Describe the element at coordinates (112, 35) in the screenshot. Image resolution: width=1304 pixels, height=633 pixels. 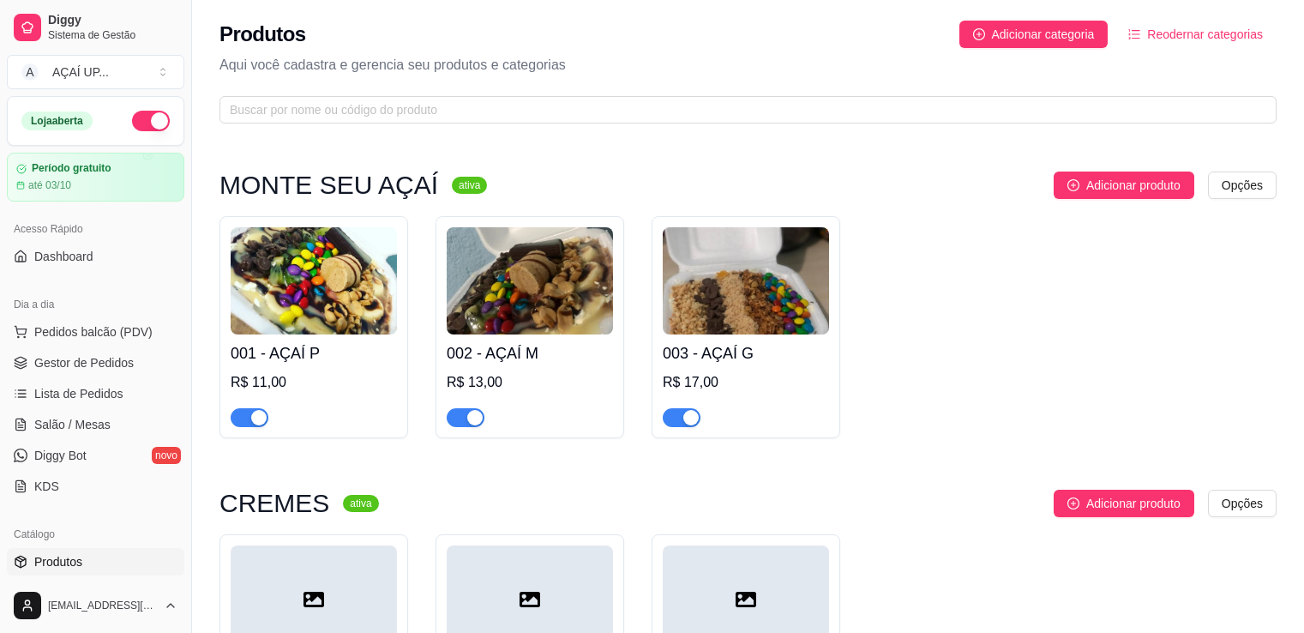
I see `span: Sistema de Gestão` at that location.